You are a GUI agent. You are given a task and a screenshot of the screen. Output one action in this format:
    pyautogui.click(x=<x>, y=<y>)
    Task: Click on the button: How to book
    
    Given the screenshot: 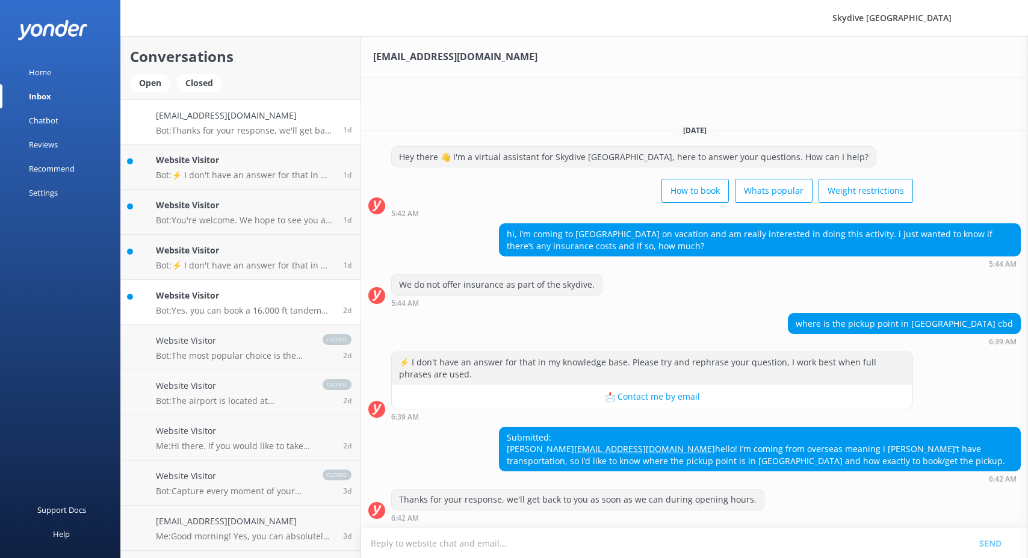 What is the action you would take?
    pyautogui.click(x=695, y=191)
    